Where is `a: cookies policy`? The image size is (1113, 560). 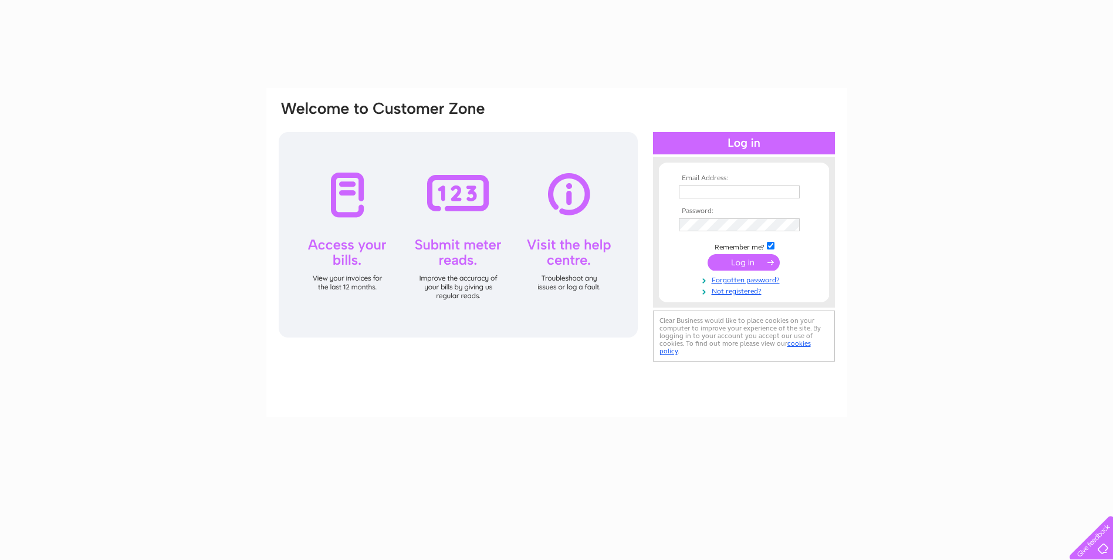 a: cookies policy is located at coordinates (735, 347).